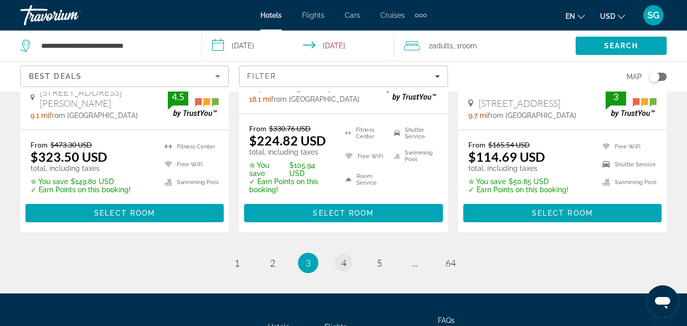  I want to click on input: Search hotel destination, so click(113, 46).